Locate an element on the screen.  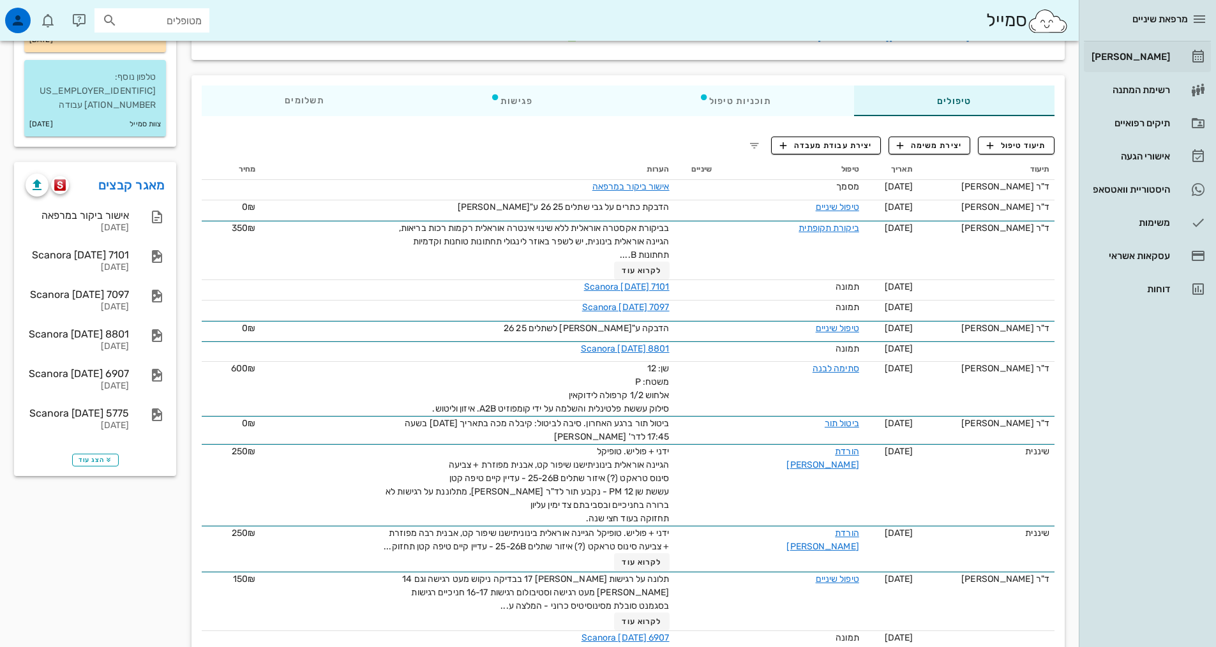
th: מחיר is located at coordinates (231, 170).